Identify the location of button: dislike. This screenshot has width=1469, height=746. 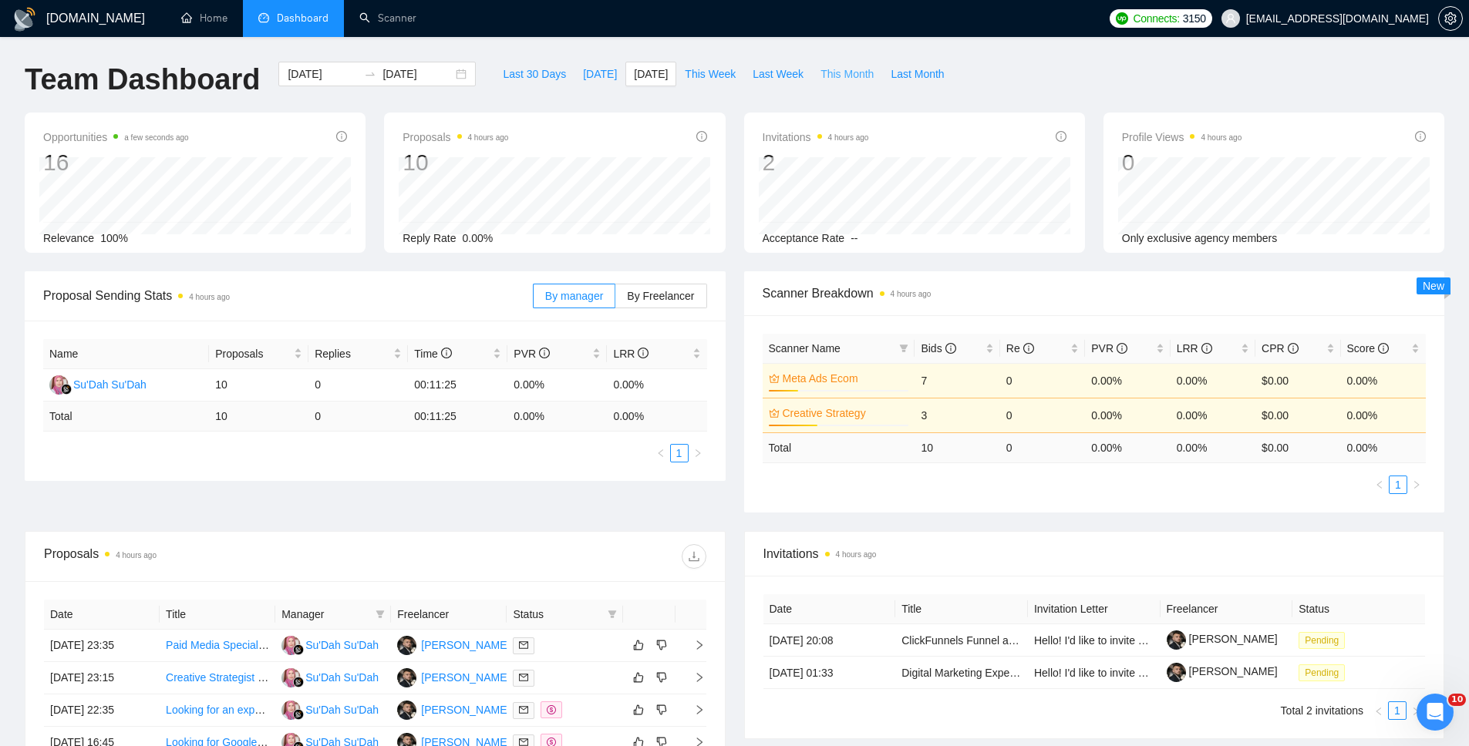
(662, 645).